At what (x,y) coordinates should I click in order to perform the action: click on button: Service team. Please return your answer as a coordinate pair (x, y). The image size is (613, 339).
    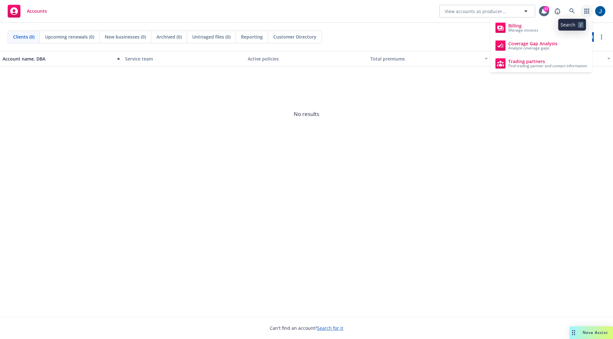
    Looking at the image, I should click on (184, 59).